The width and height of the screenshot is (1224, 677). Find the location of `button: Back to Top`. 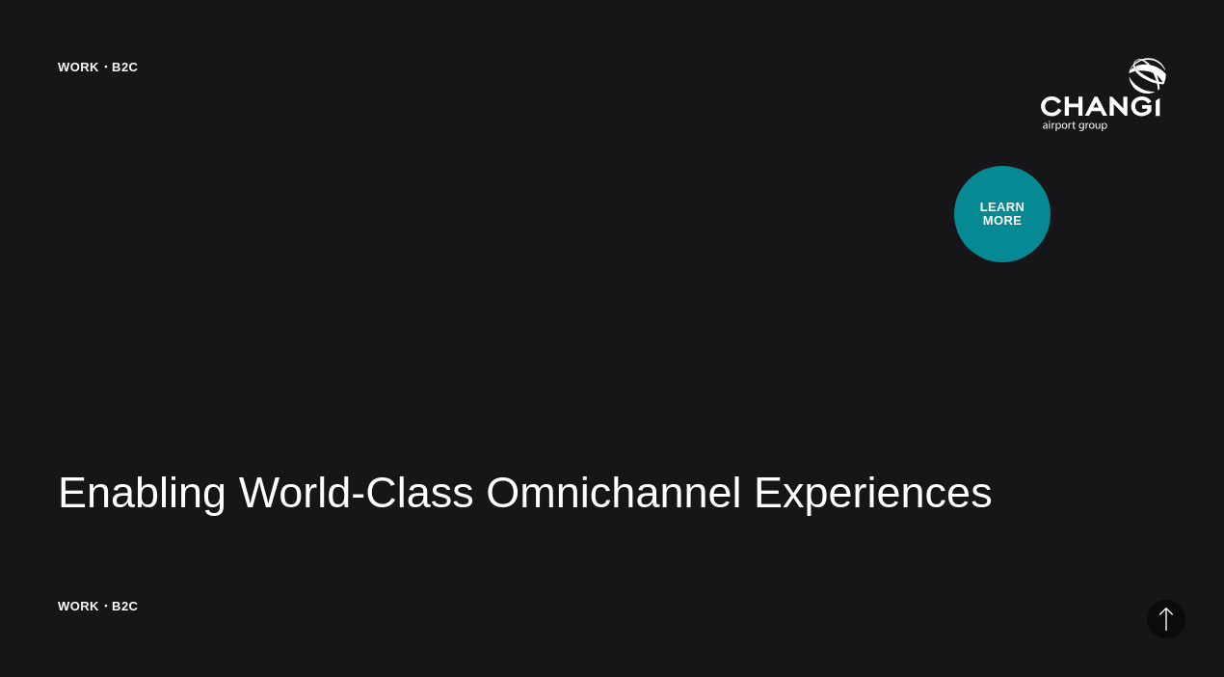

button: Back to Top is located at coordinates (1166, 619).